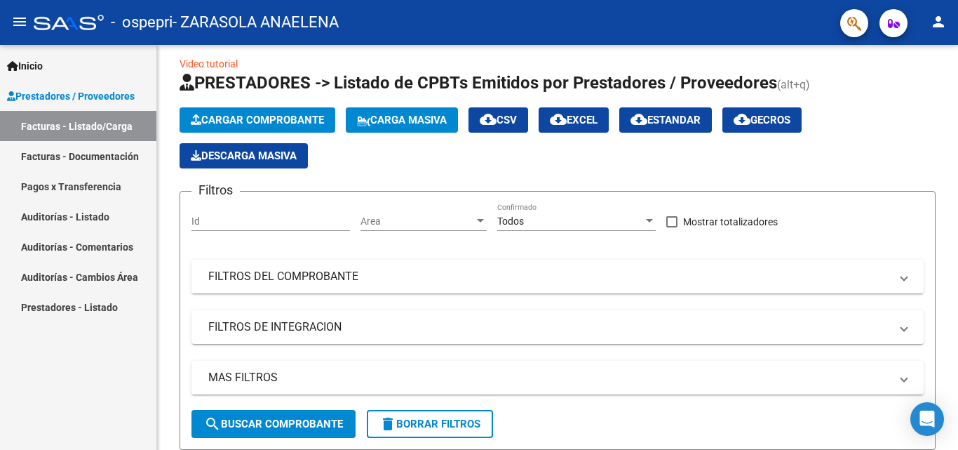 The height and width of the screenshot is (450, 958). Describe the element at coordinates (793, 84) in the screenshot. I see `span: (alt+q)` at that location.